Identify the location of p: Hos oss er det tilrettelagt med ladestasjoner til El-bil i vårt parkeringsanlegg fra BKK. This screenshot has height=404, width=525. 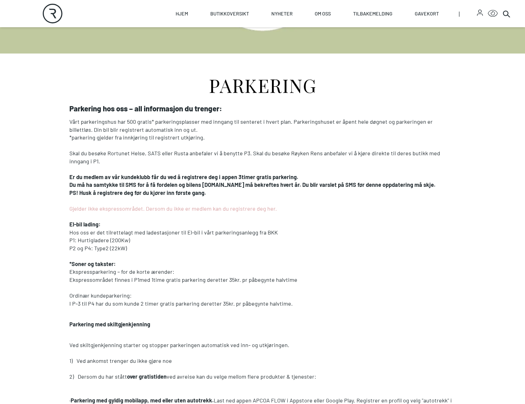
(262, 233).